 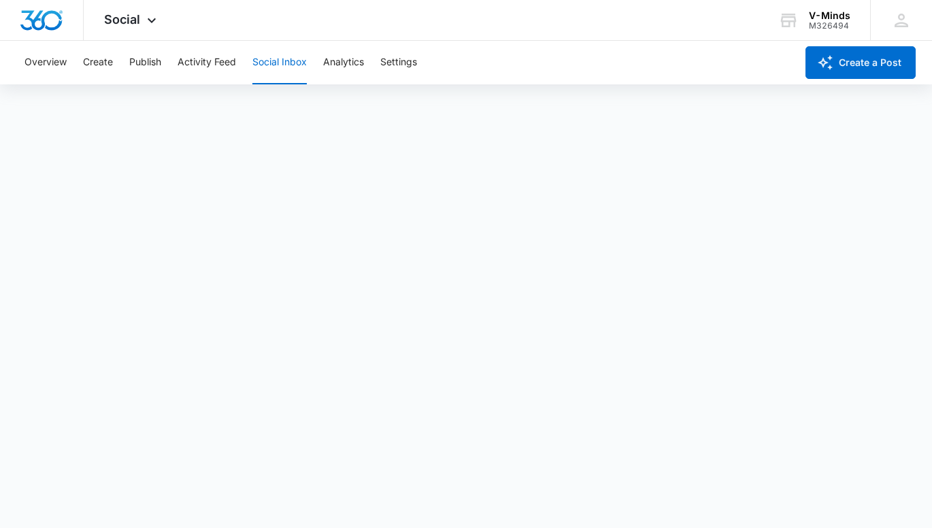 I want to click on div: account name, so click(x=829, y=16).